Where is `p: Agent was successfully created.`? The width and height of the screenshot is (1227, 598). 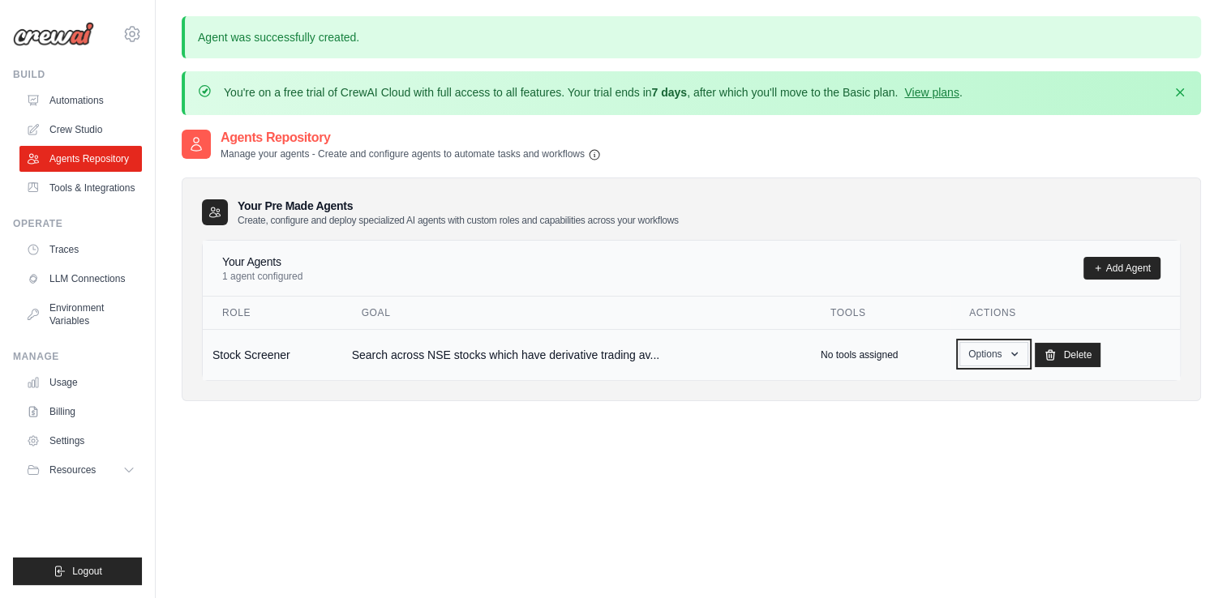 p: Agent was successfully created. is located at coordinates (691, 37).